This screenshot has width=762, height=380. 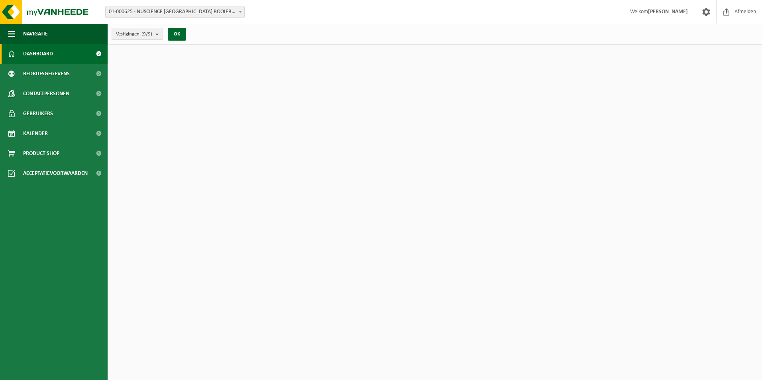 I want to click on span: Product Shop, so click(x=41, y=153).